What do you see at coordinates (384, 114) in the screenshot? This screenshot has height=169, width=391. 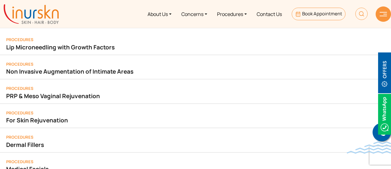 I see `img: Whatsappicon` at bounding box center [384, 114].